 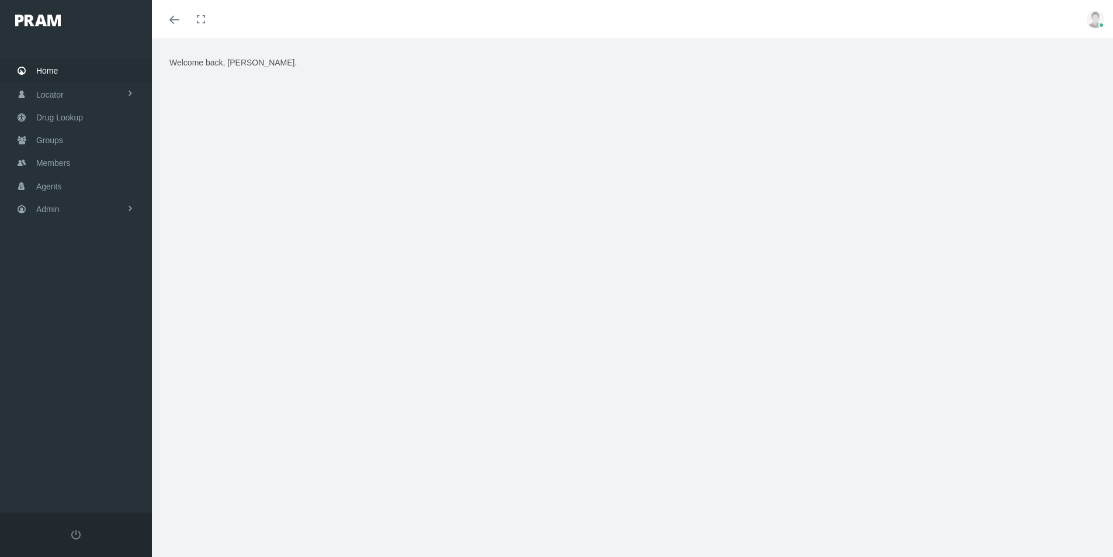 What do you see at coordinates (48, 209) in the screenshot?
I see `span: Admin` at bounding box center [48, 209].